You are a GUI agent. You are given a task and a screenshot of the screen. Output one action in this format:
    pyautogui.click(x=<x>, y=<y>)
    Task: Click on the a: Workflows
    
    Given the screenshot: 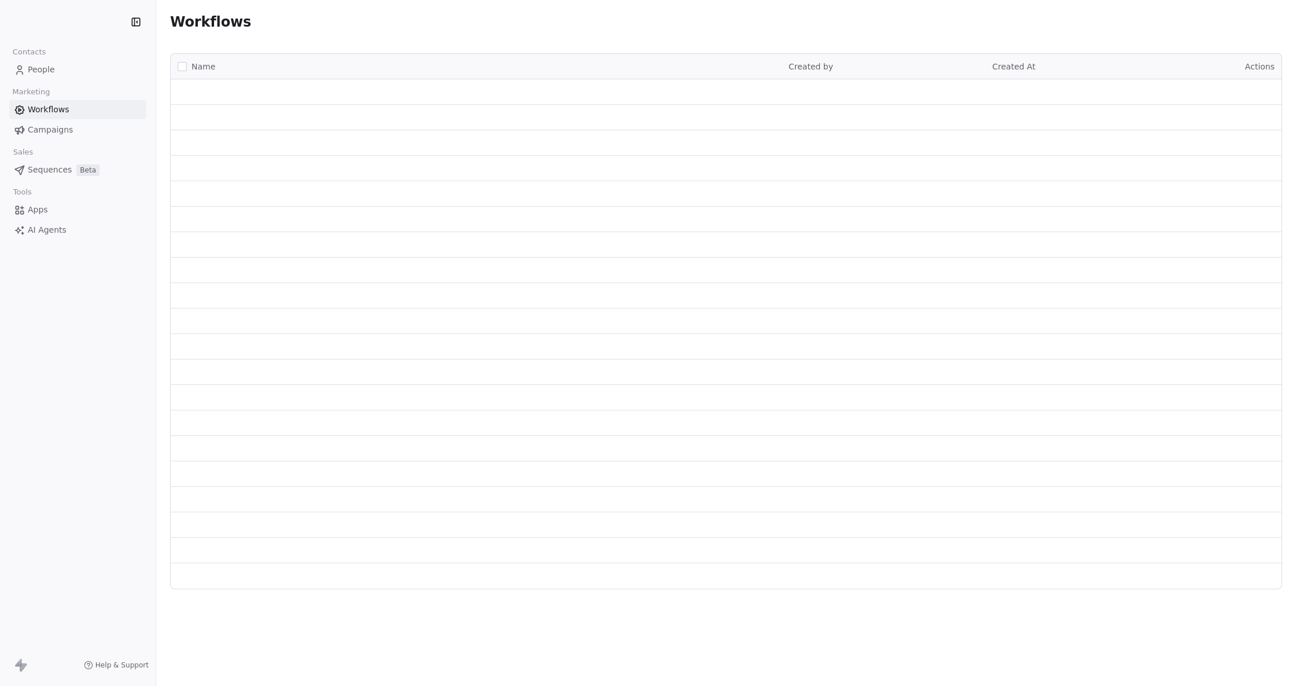 What is the action you would take?
    pyautogui.click(x=78, y=109)
    